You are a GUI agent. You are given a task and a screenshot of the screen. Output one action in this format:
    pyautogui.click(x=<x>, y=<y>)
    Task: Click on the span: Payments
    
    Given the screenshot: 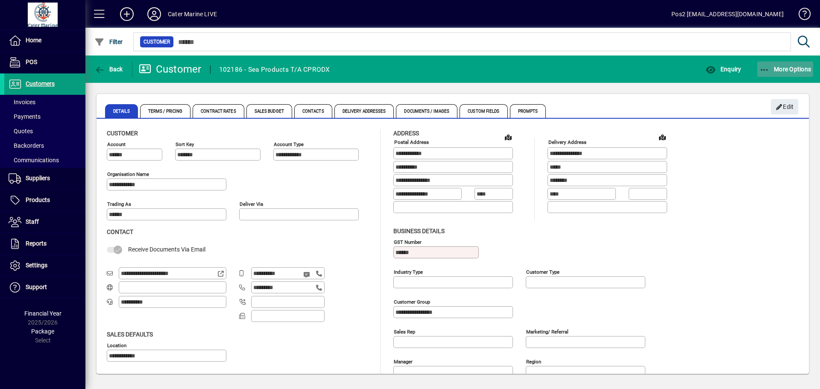 What is the action you would take?
    pyautogui.click(x=24, y=117)
    